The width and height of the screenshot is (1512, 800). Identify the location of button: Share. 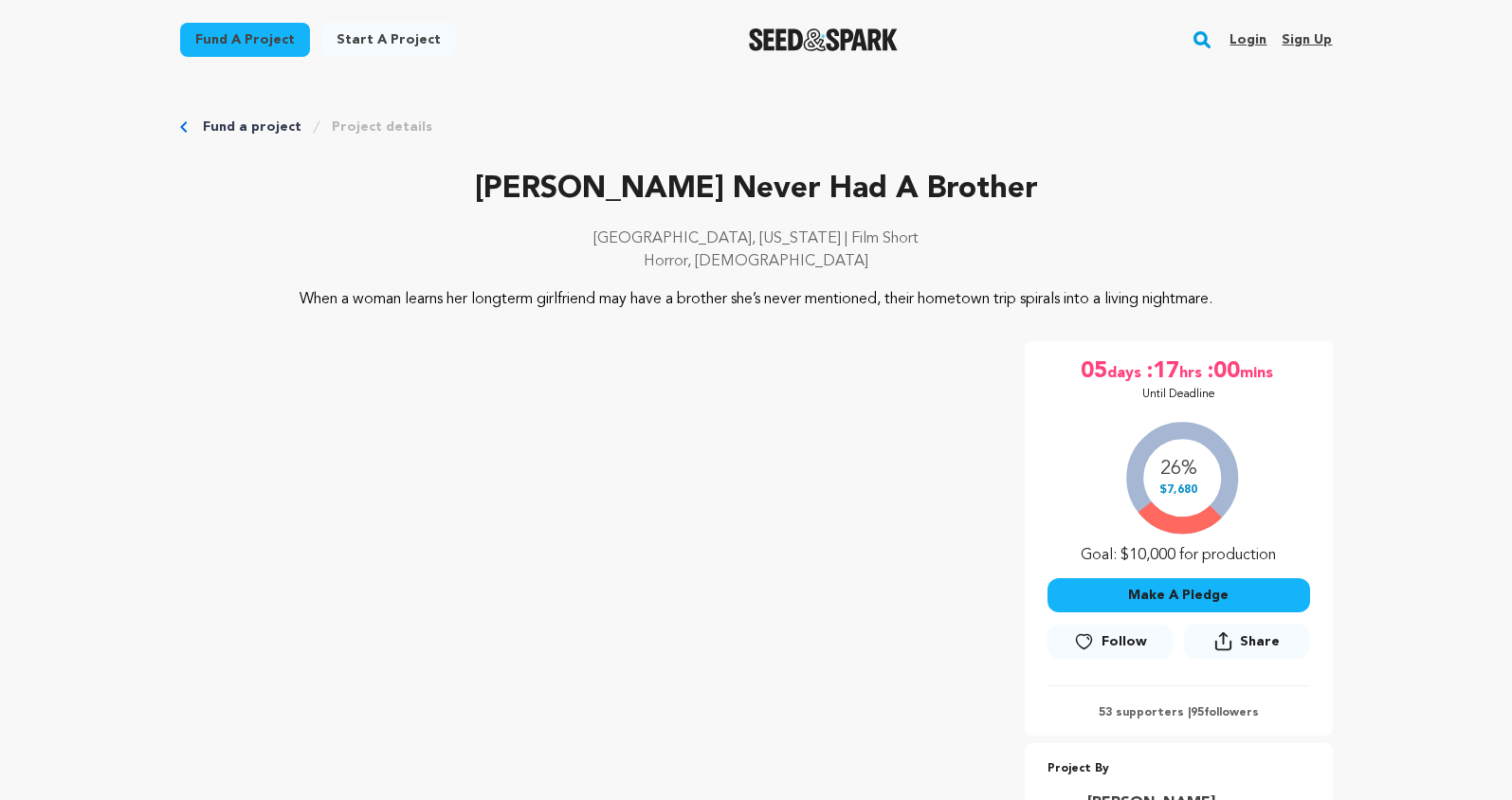
(1247, 640).